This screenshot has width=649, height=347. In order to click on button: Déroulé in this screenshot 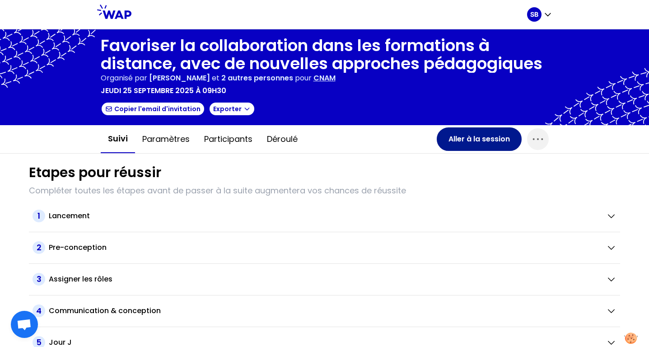, I will do `click(282, 139)`.